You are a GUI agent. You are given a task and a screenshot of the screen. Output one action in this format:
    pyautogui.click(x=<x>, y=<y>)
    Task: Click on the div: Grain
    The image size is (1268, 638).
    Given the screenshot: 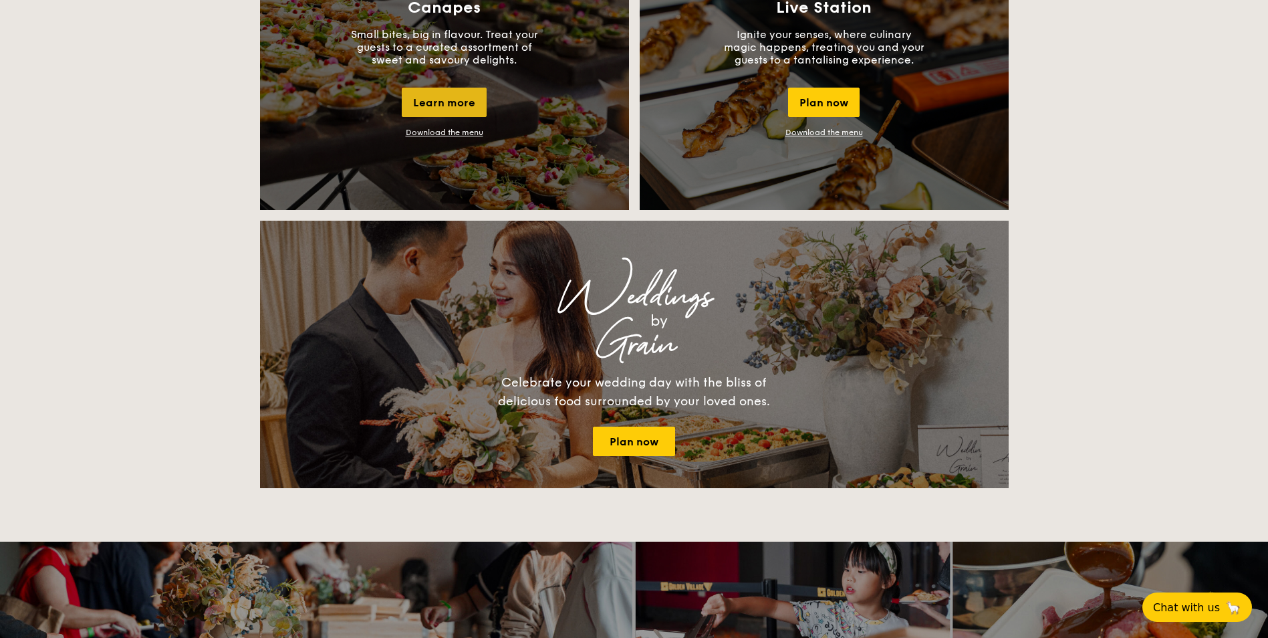 What is the action you would take?
    pyautogui.click(x=635, y=345)
    